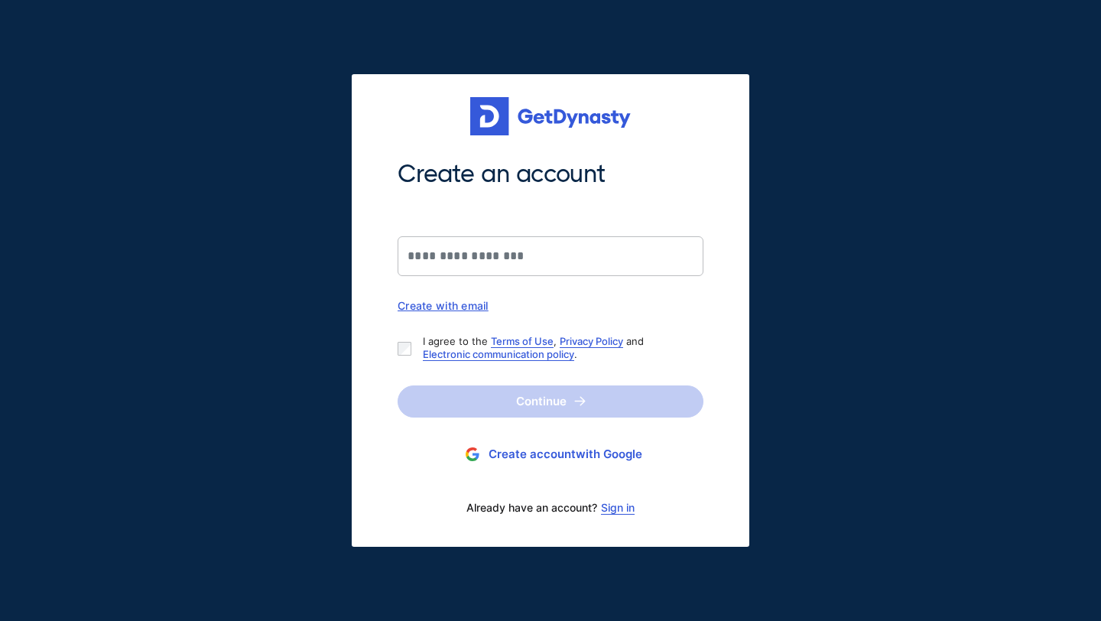 The image size is (1101, 621). Describe the element at coordinates (618, 508) in the screenshot. I see `a: Sign in` at that location.